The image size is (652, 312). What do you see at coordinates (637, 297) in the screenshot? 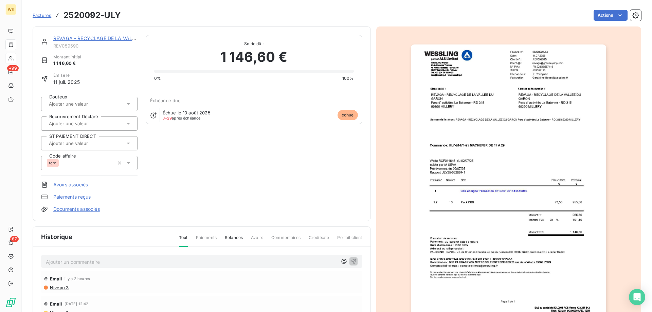
I see `div: Open Intercom Messenger` at bounding box center [637, 297].